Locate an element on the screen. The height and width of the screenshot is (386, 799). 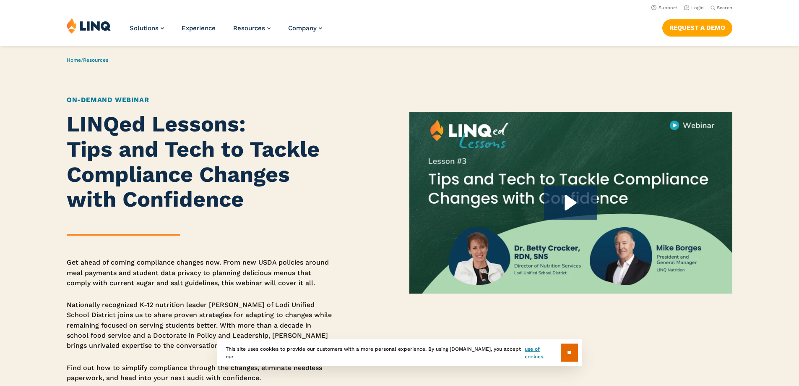
div: Play is located at coordinates (571, 202).